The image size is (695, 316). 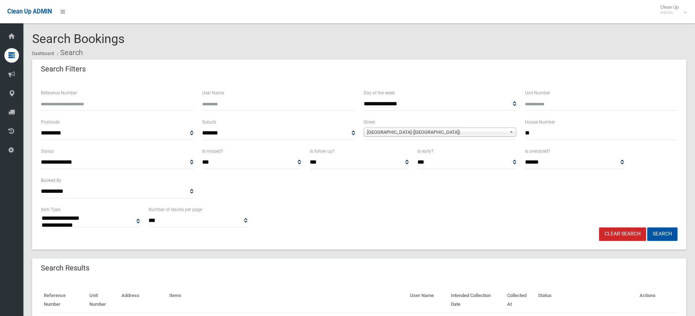 What do you see at coordinates (519, 300) in the screenshot?
I see `th: Collected At` at bounding box center [519, 300].